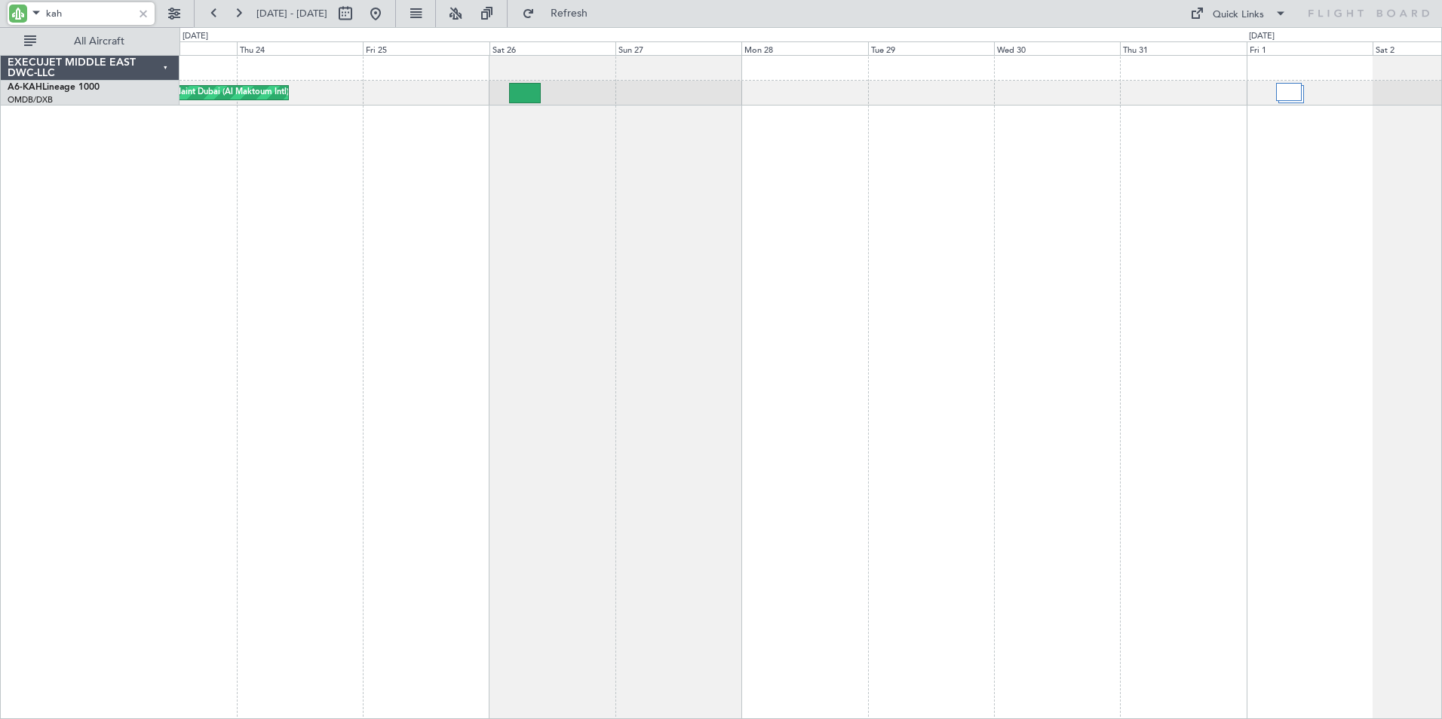 The height and width of the screenshot is (719, 1442). I want to click on a: OMDB/DXB, so click(30, 100).